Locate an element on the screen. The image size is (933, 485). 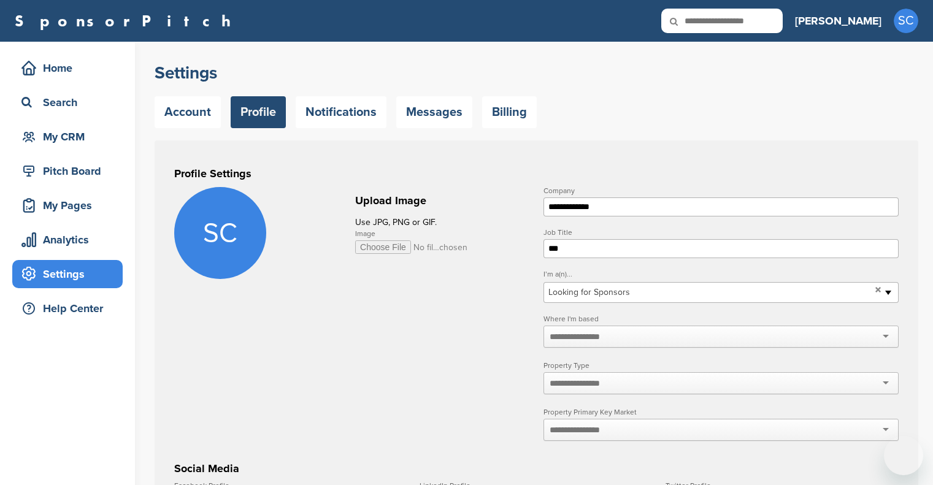
a: Analytics is located at coordinates (67, 240).